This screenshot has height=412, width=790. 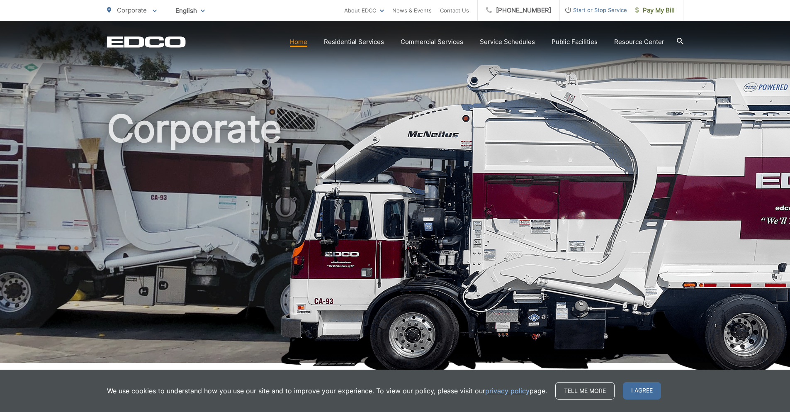 I want to click on a: Residential Services, so click(x=354, y=42).